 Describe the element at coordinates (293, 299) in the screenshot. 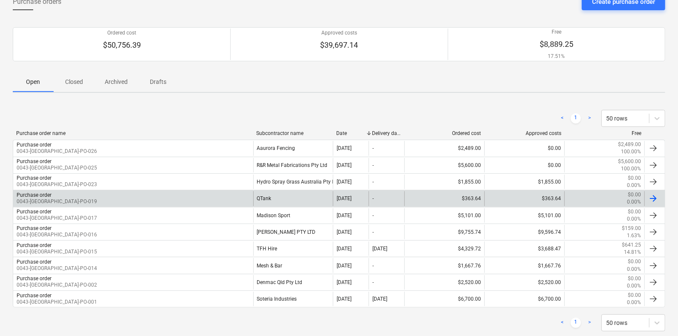

I see `div: Soteria Industries` at that location.